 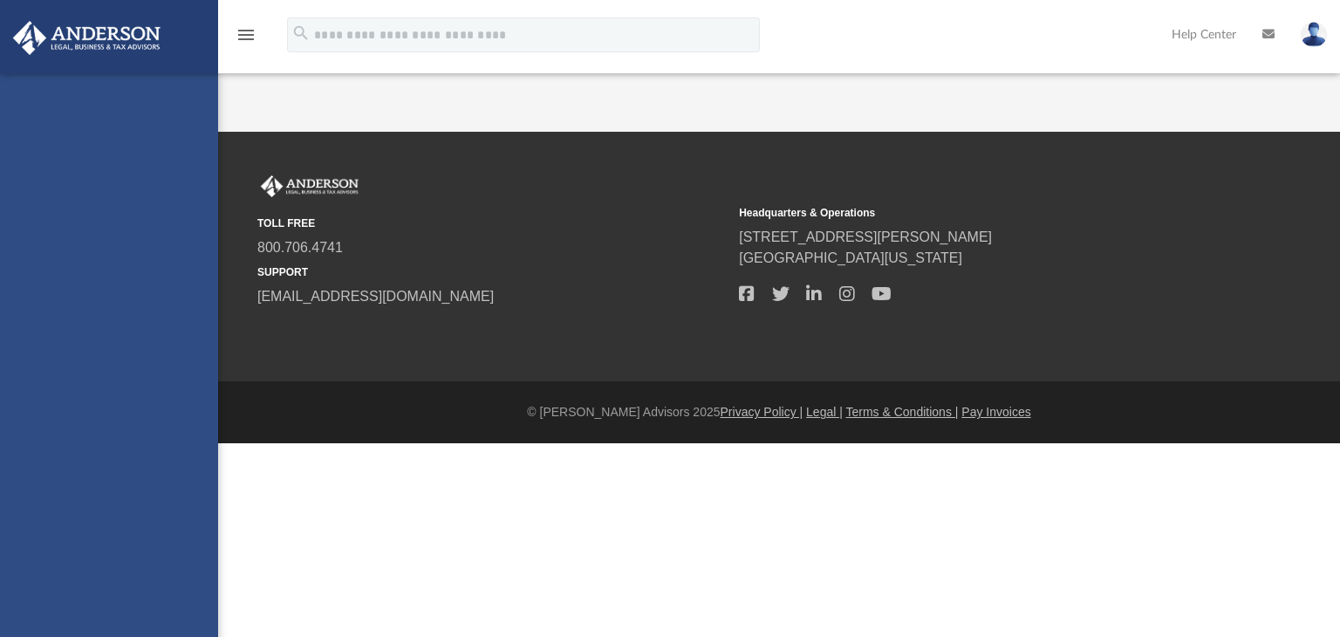 I want to click on i: search, so click(x=301, y=33).